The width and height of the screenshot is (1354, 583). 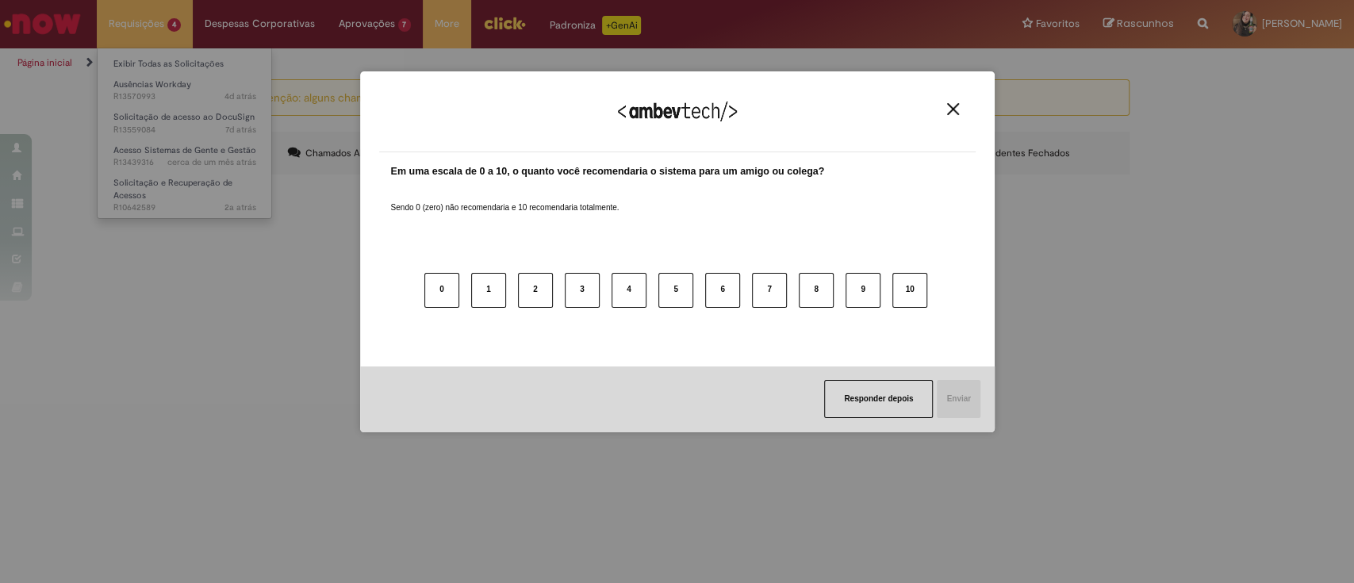 I want to click on label: Em uma escala de 0 a 10, o quanto você recomendaria o sistema para um amigo ou colega?, so click(x=608, y=171).